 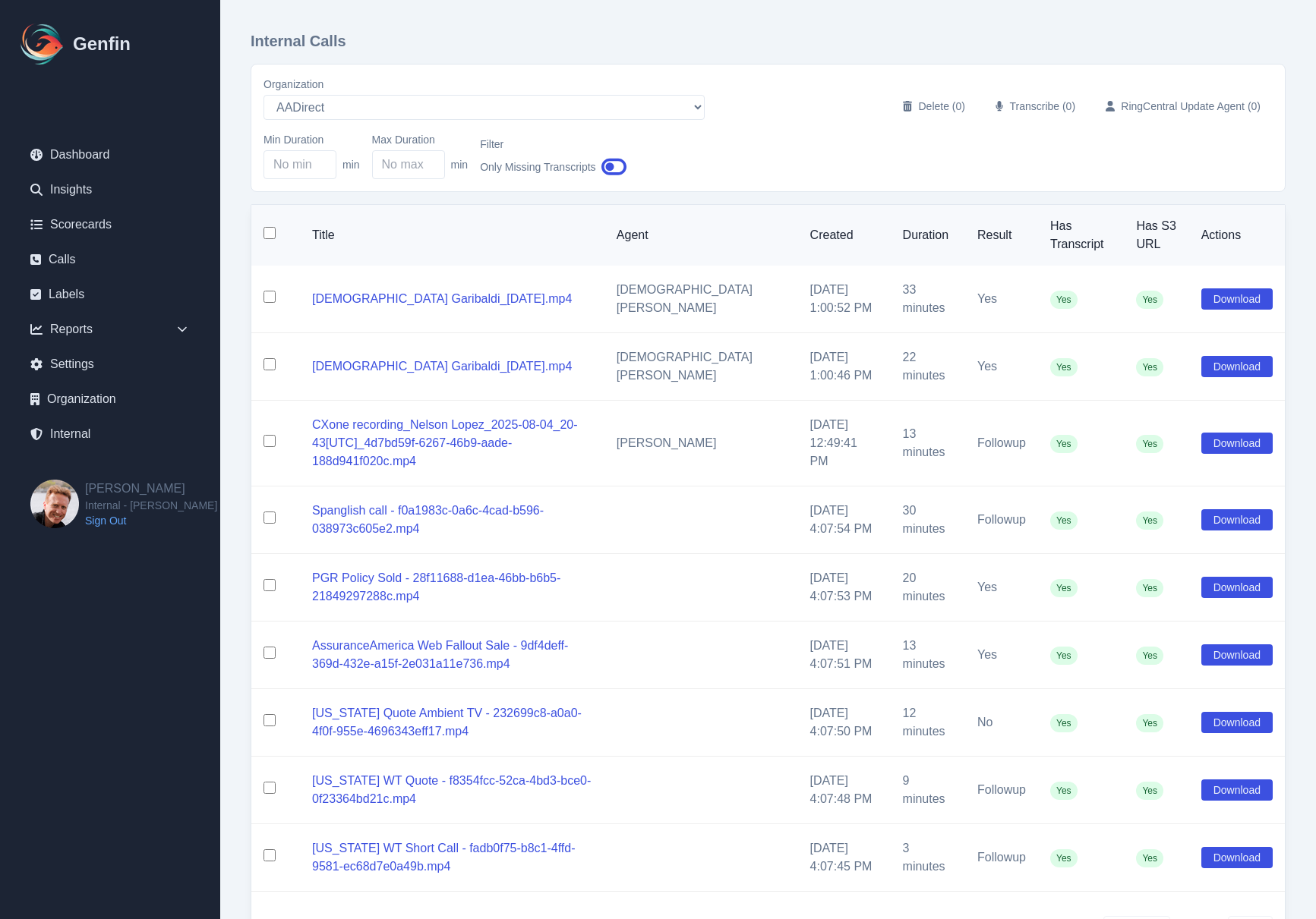 What do you see at coordinates (55, 504) in the screenshot?
I see `img: Brian Dunagan` at bounding box center [55, 504].